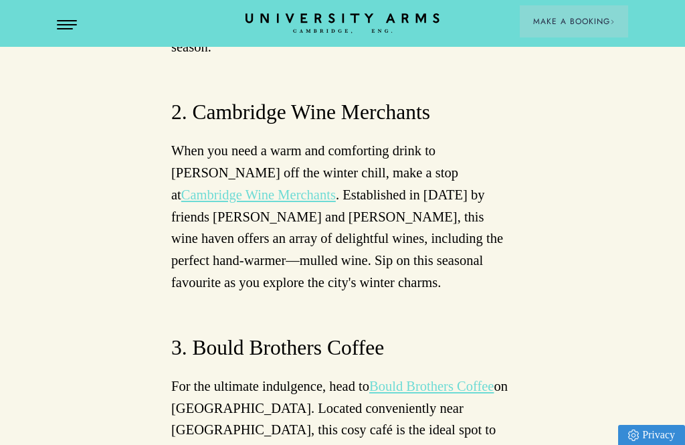 This screenshot has height=445, width=685. What do you see at coordinates (652, 435) in the screenshot?
I see `a: Privacy` at bounding box center [652, 435].